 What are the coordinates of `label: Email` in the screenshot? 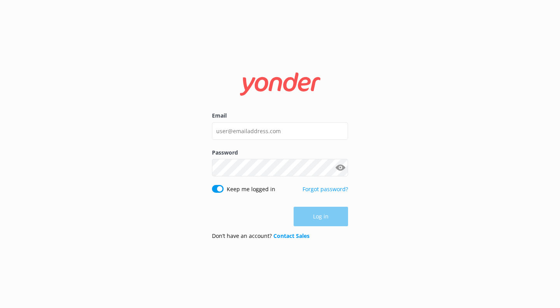 It's located at (280, 116).